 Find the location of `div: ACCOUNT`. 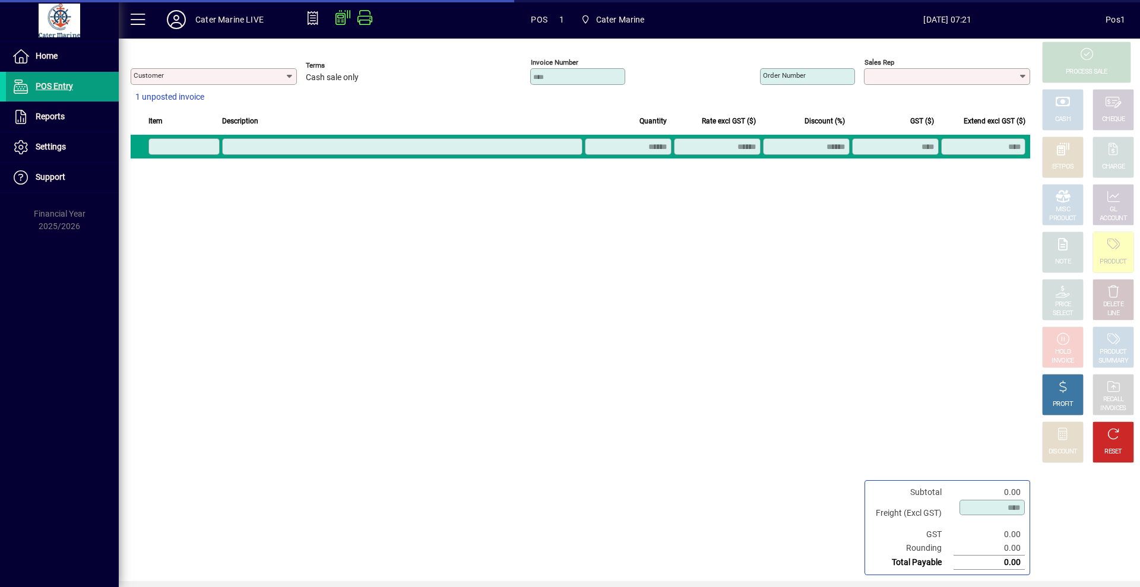

div: ACCOUNT is located at coordinates (1114, 219).